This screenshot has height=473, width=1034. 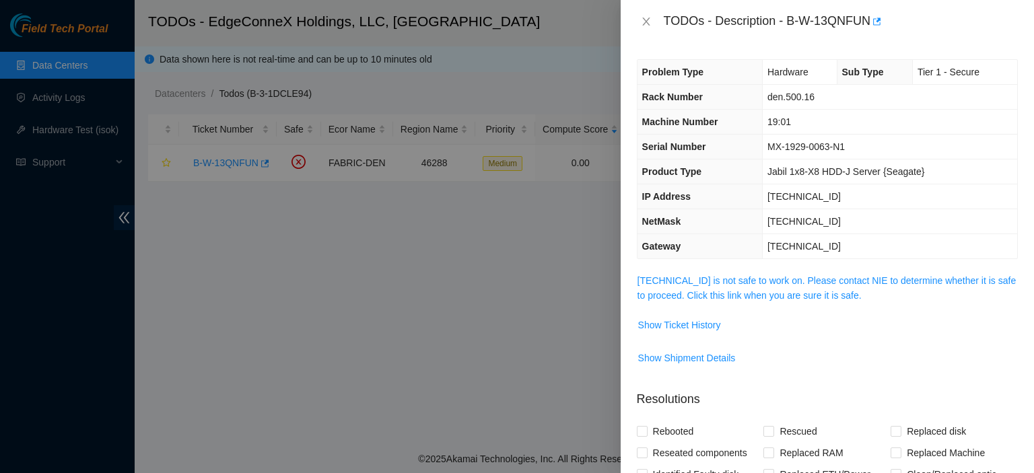 I want to click on span: Serial Number, so click(x=674, y=147).